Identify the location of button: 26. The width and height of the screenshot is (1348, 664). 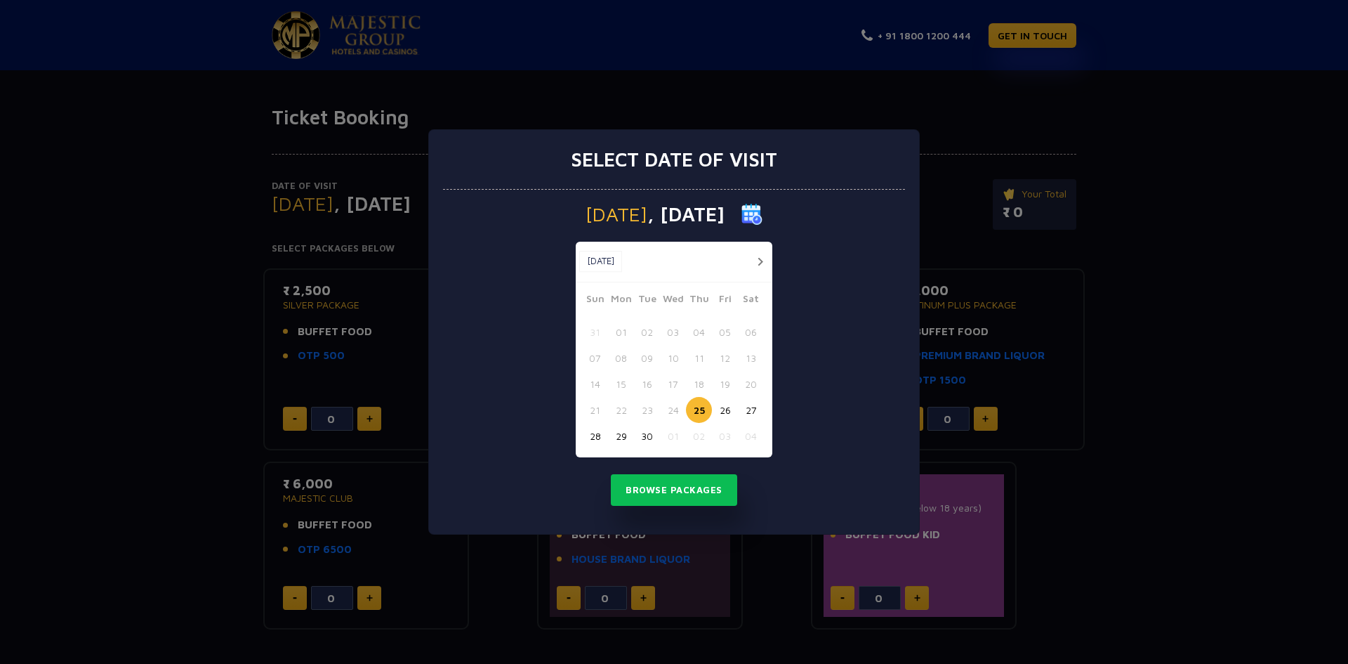
(725, 409).